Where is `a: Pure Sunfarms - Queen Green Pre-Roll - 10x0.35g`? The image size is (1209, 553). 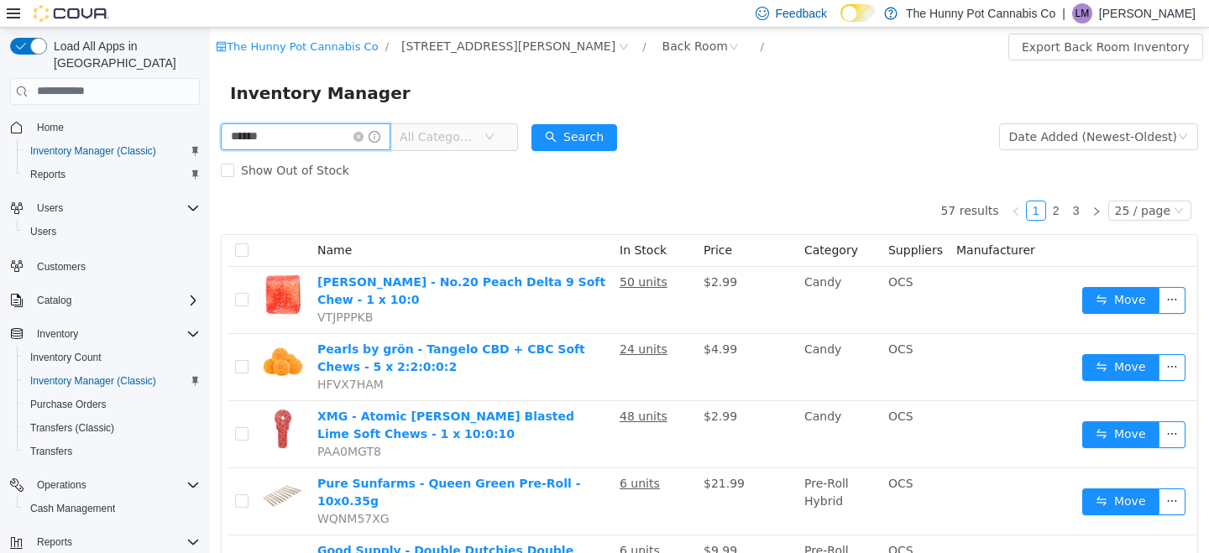 a: Pure Sunfarms - Queen Green Pre-Roll - 10x0.35g is located at coordinates (239, 464).